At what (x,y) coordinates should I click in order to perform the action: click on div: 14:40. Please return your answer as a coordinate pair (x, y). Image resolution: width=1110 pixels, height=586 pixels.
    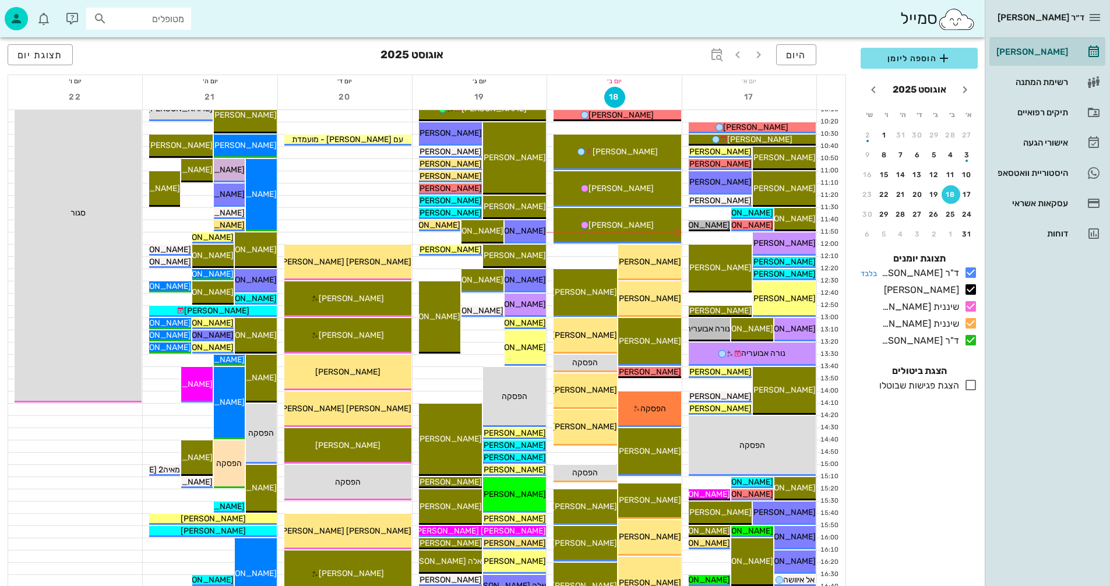
    Looking at the image, I should click on (829, 440).